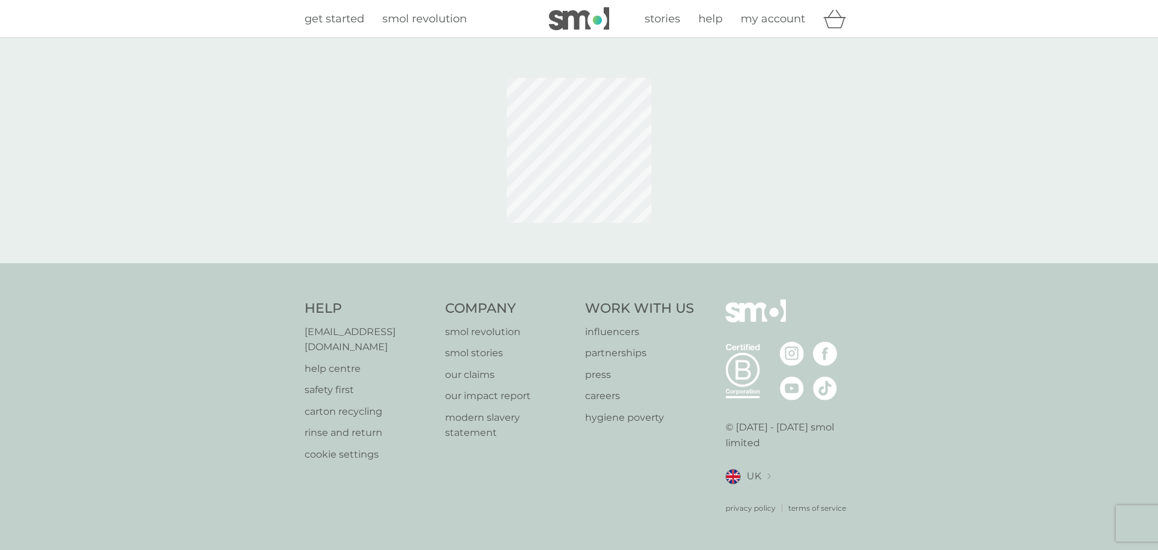 Image resolution: width=1158 pixels, height=550 pixels. What do you see at coordinates (640, 332) in the screenshot?
I see `a: influencers` at bounding box center [640, 332].